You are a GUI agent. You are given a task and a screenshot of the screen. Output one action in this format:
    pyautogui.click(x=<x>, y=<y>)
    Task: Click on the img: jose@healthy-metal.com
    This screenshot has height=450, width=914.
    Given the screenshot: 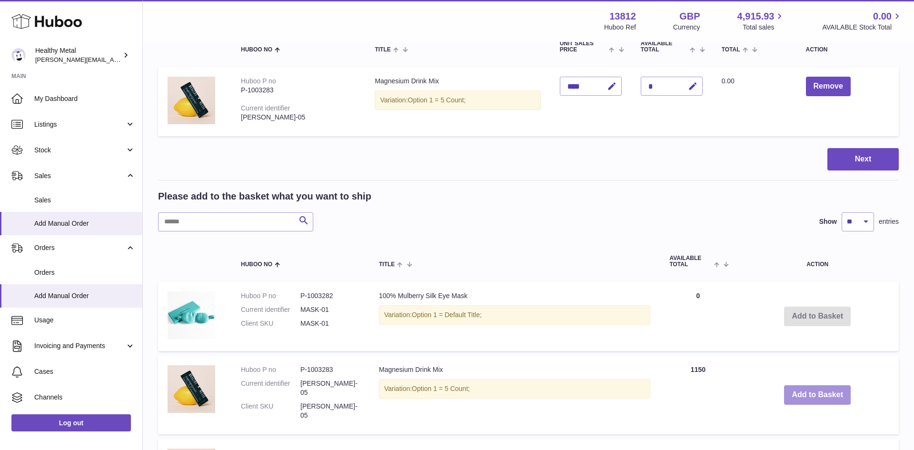 What is the action you would take?
    pyautogui.click(x=19, y=55)
    